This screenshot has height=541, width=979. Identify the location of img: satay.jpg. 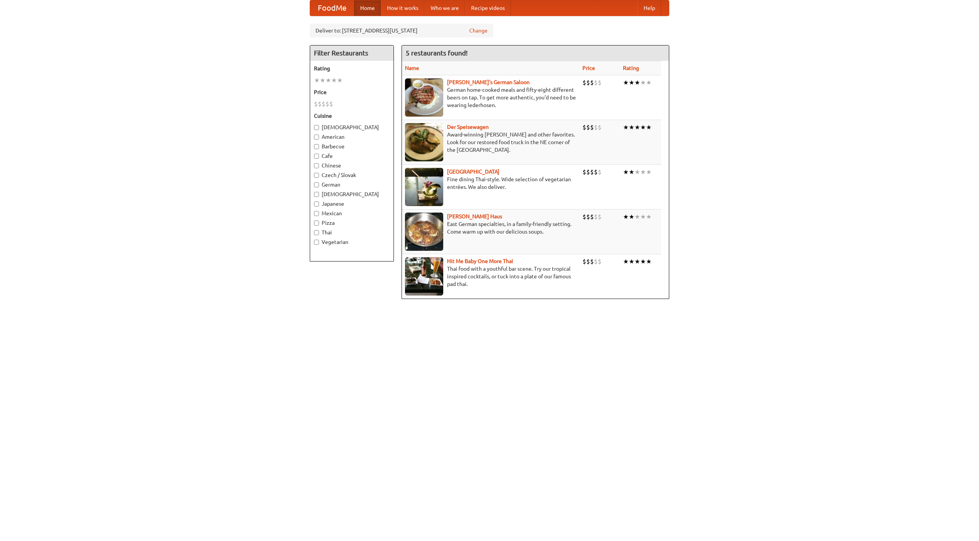
(424, 187).